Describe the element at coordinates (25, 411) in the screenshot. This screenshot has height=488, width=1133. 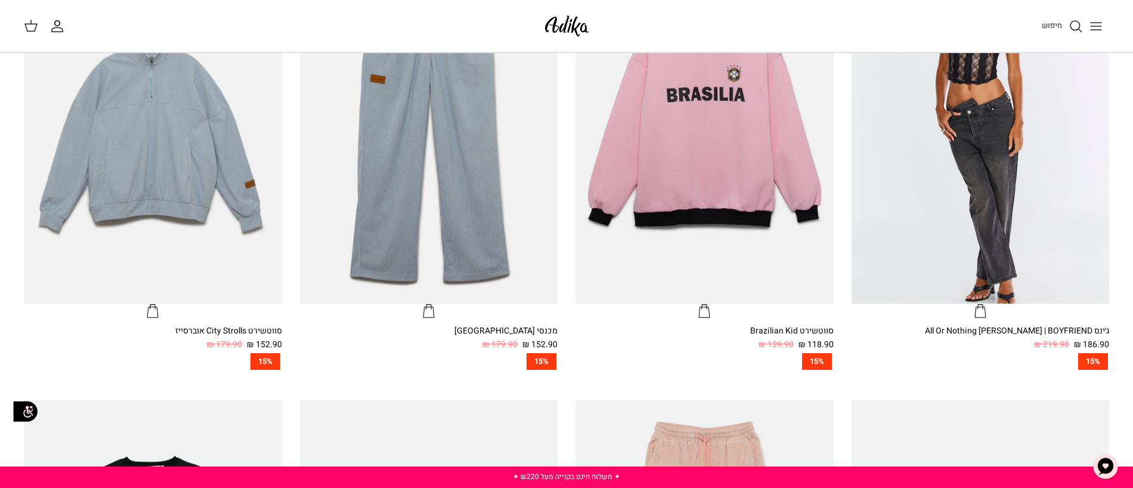
I see `img: accessibility_icon02.svg` at that location.